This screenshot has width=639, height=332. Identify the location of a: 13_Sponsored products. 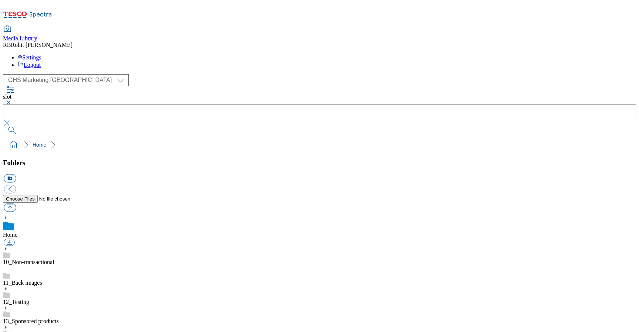
(31, 321).